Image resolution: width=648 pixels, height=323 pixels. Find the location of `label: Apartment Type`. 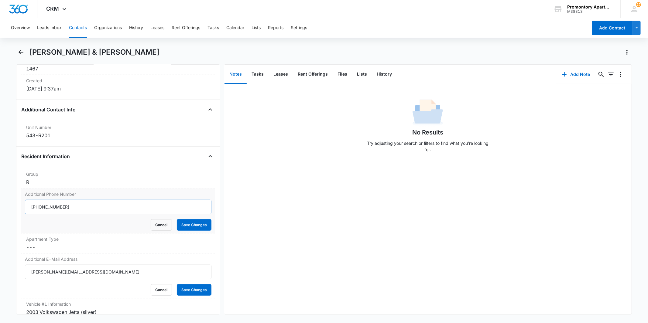

label: Apartment Type is located at coordinates (118, 239).